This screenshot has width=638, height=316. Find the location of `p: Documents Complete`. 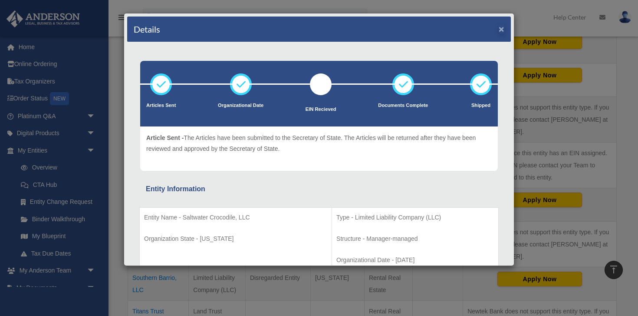

p: Documents Complete is located at coordinates (403, 105).